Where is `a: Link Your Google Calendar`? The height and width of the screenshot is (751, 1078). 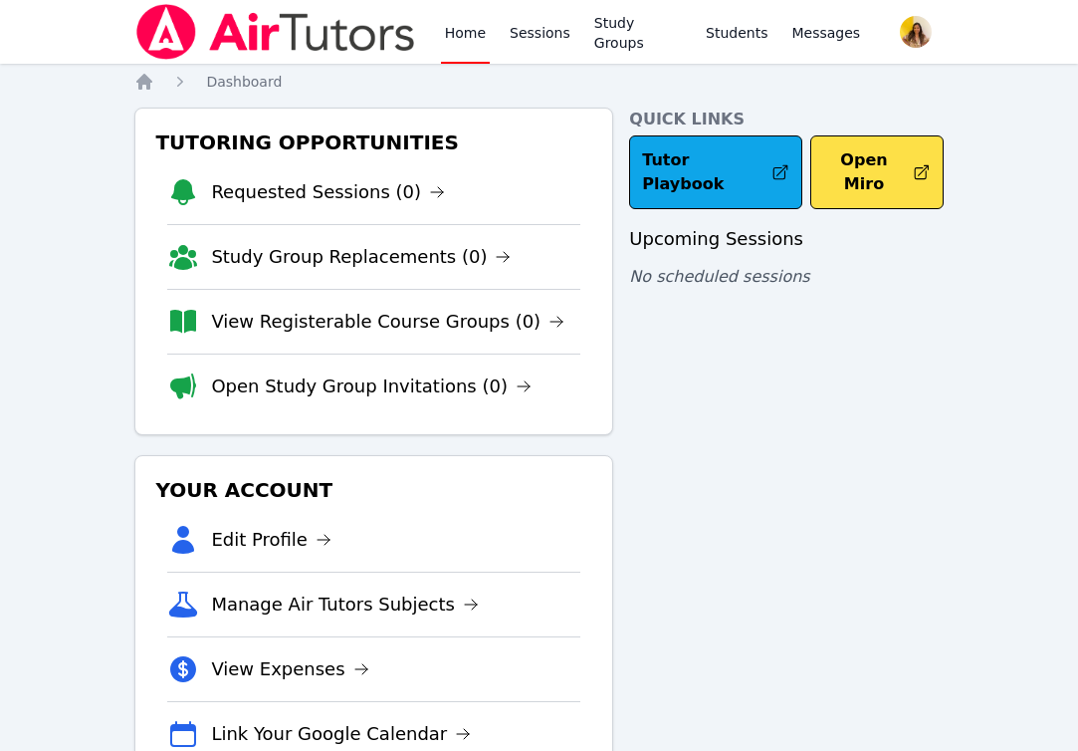 a: Link Your Google Calendar is located at coordinates (340, 734).